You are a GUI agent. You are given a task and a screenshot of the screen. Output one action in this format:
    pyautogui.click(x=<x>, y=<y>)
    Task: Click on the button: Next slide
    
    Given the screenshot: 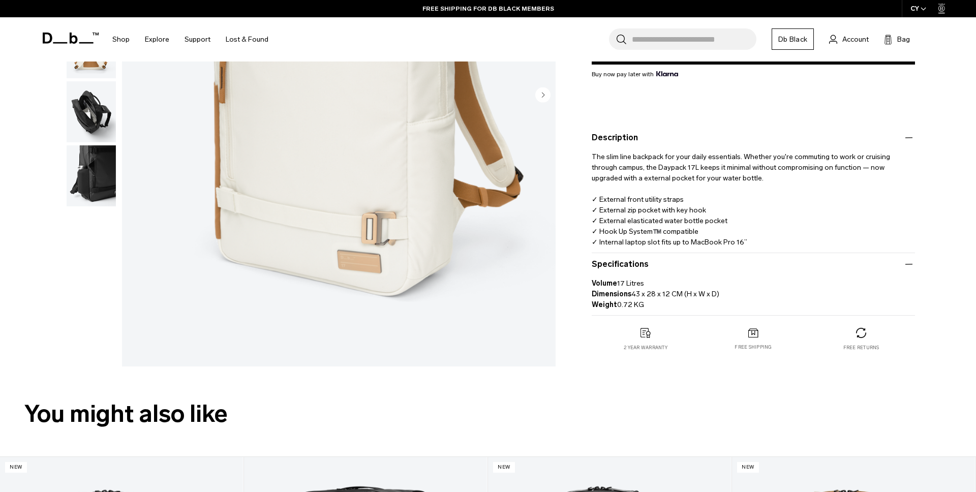 What is the action you would take?
    pyautogui.click(x=543, y=96)
    